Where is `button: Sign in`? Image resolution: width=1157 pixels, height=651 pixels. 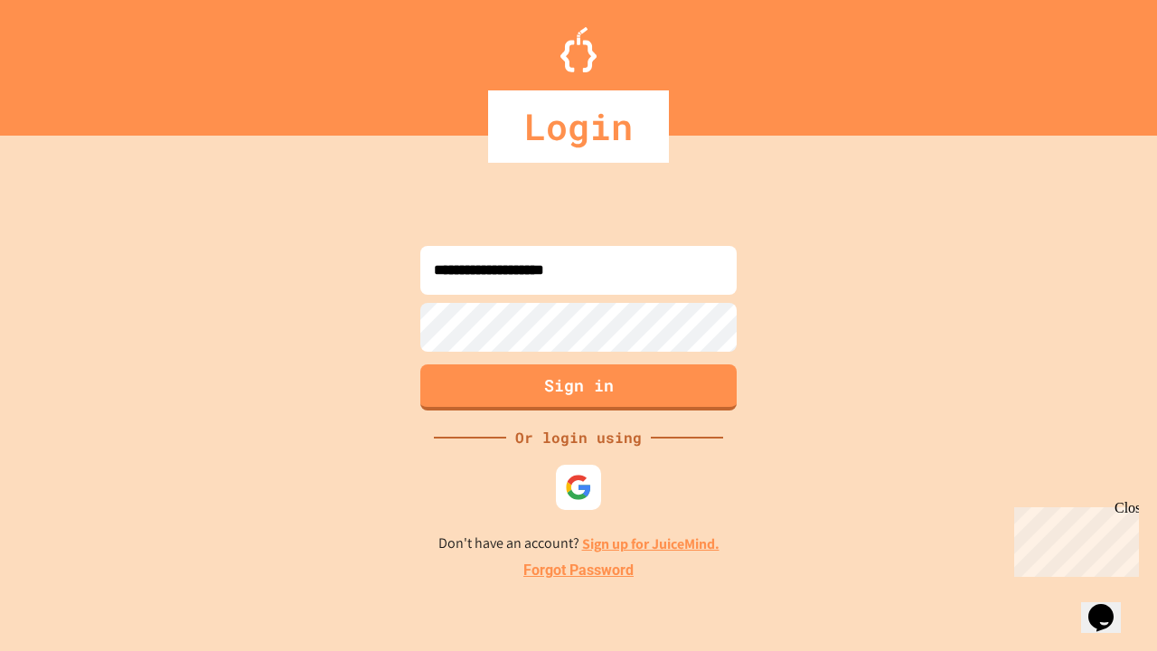 button: Sign in is located at coordinates (579, 387).